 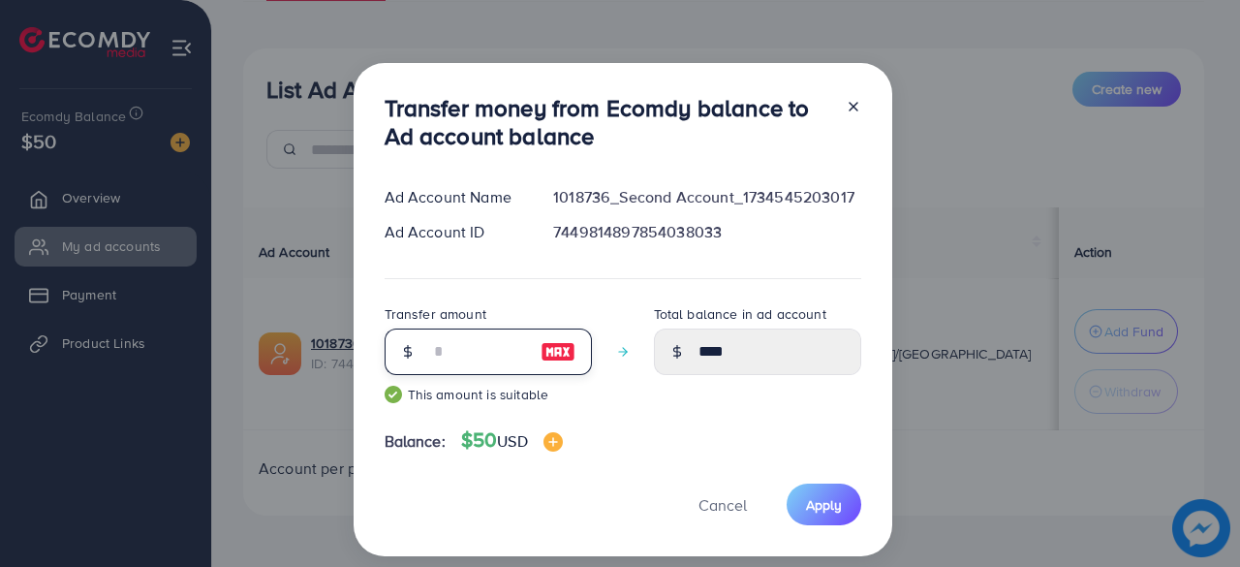 I want to click on button: Apply, so click(x=824, y=504).